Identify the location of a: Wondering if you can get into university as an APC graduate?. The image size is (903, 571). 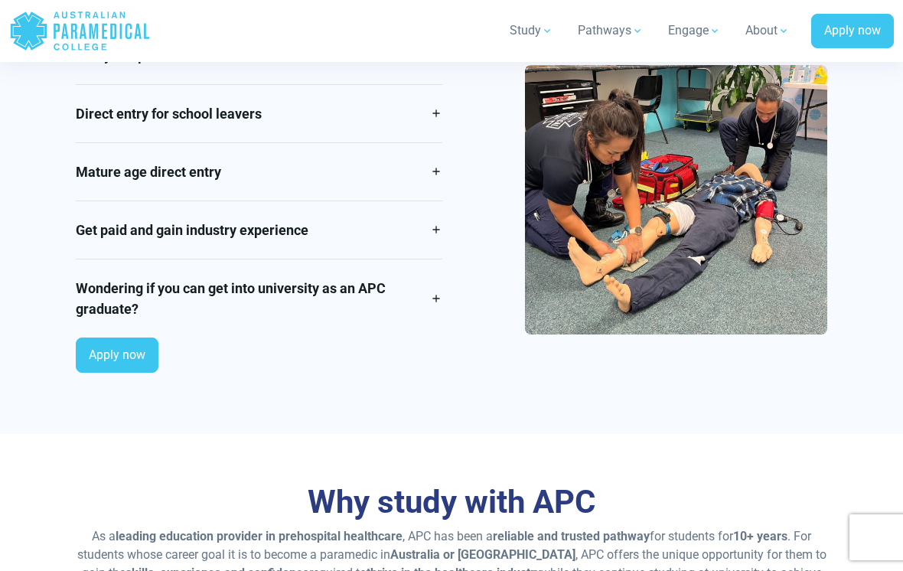
(259, 299).